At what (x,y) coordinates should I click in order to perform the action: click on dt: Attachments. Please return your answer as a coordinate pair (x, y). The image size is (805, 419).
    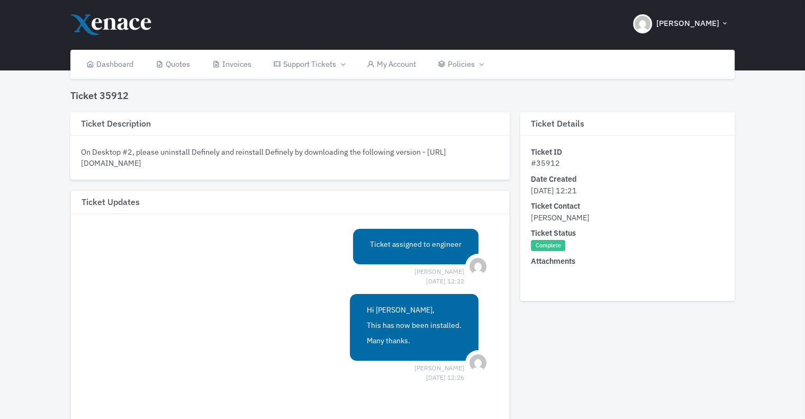
    Looking at the image, I should click on (627, 261).